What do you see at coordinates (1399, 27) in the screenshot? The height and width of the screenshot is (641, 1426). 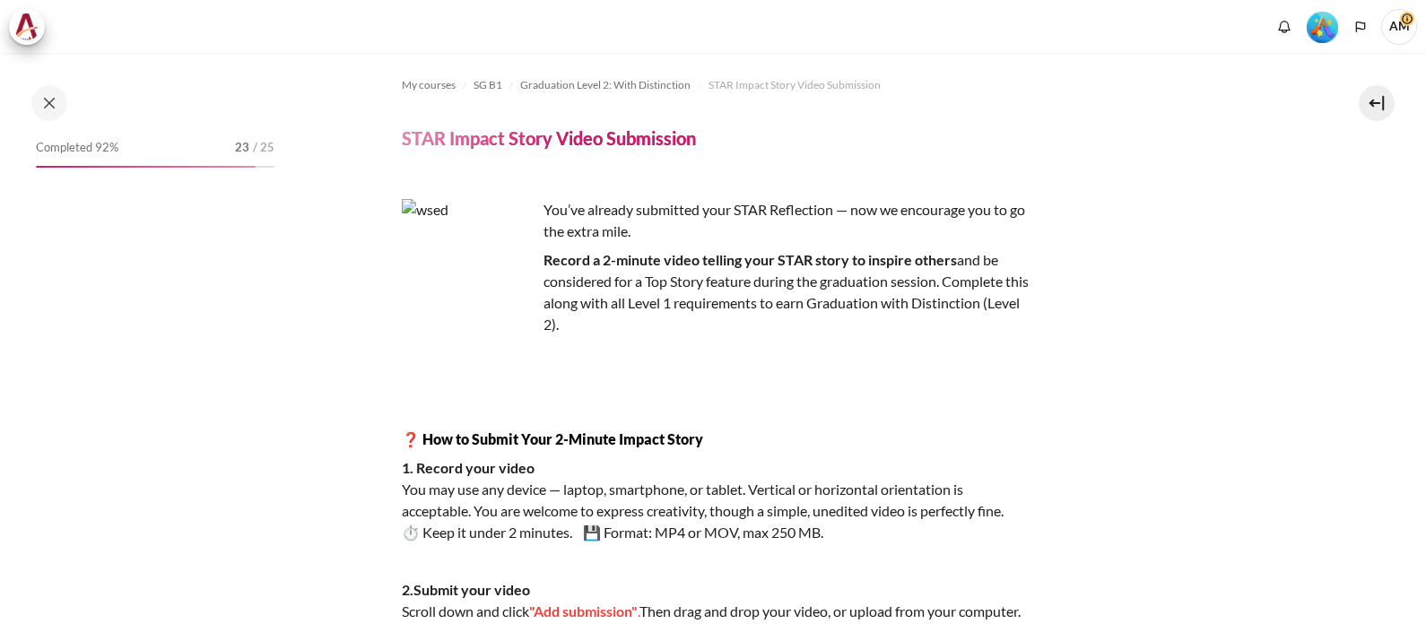 I see `a: User menu` at bounding box center [1399, 27].